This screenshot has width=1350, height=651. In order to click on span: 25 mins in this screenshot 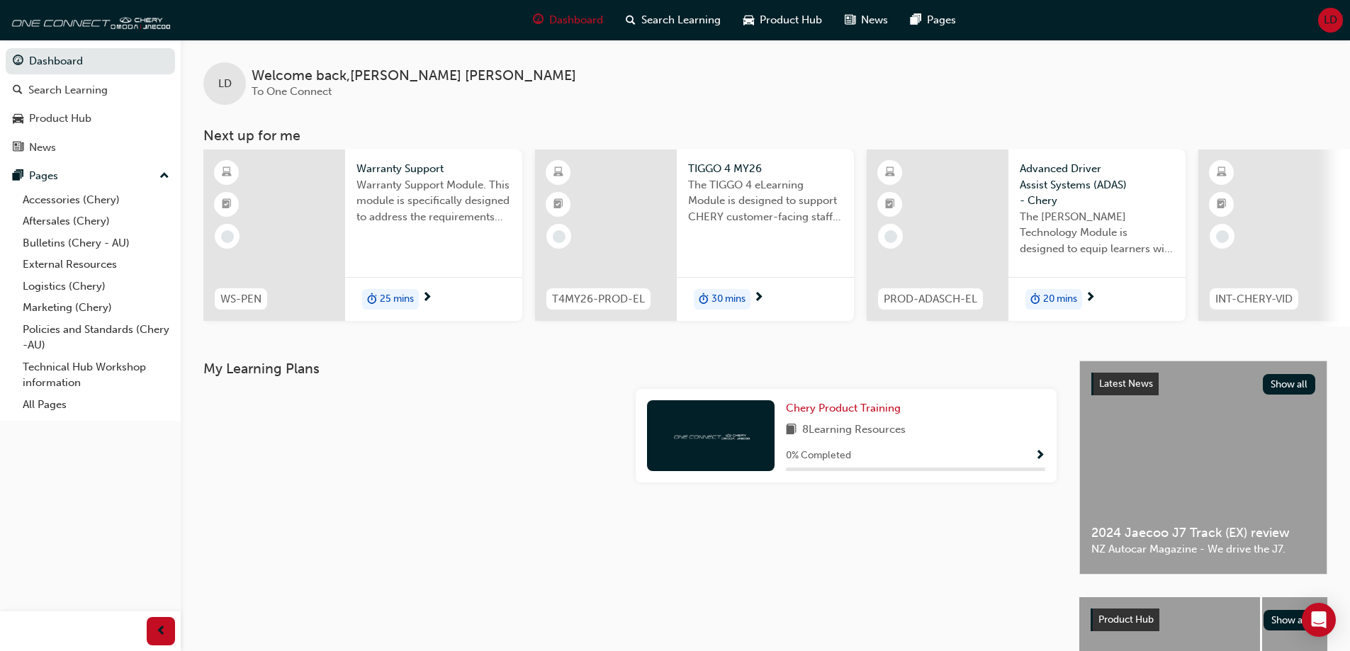, I will do `click(397, 299)`.